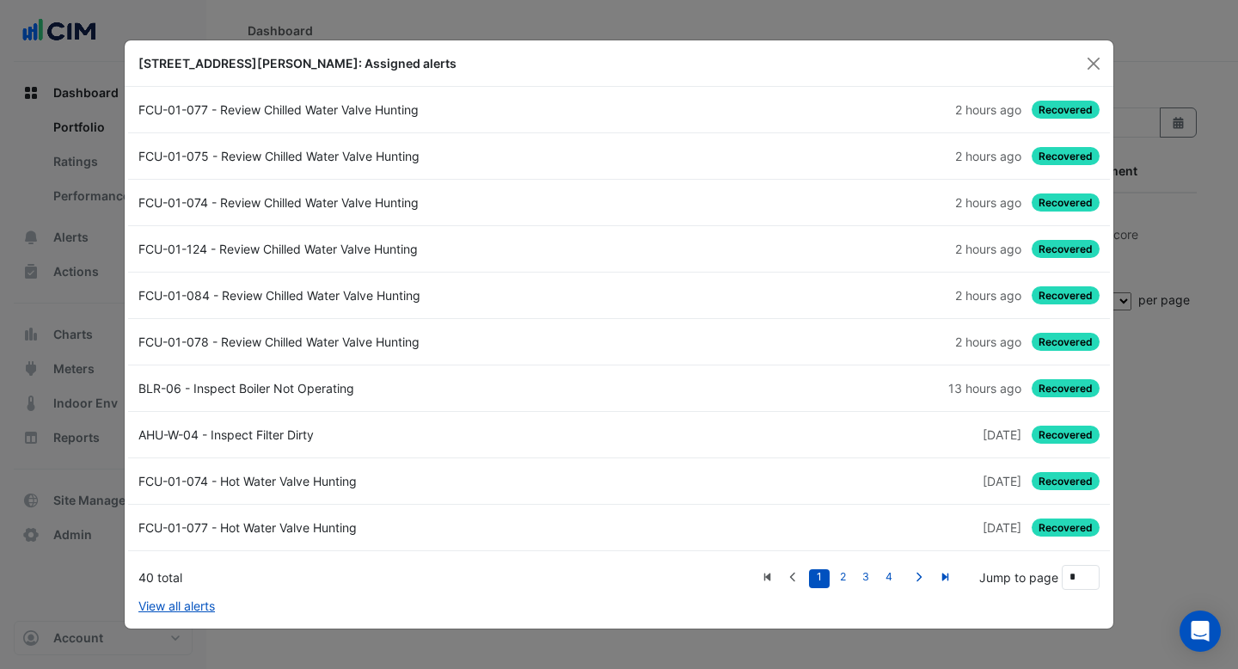 This screenshot has width=1238, height=669. I want to click on div: FCU-01-075 - Review Chilled Water Valve Hunting, so click(373, 156).